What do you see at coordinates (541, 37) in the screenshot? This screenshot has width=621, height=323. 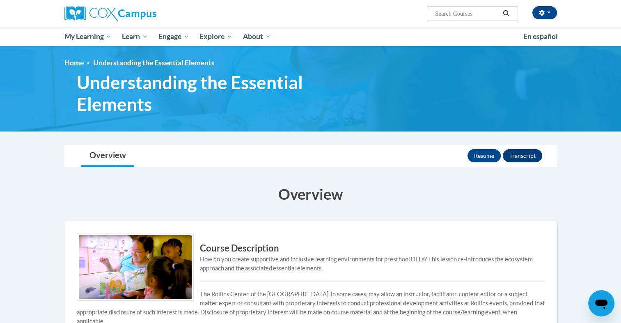 I see `a: En español` at bounding box center [541, 37].